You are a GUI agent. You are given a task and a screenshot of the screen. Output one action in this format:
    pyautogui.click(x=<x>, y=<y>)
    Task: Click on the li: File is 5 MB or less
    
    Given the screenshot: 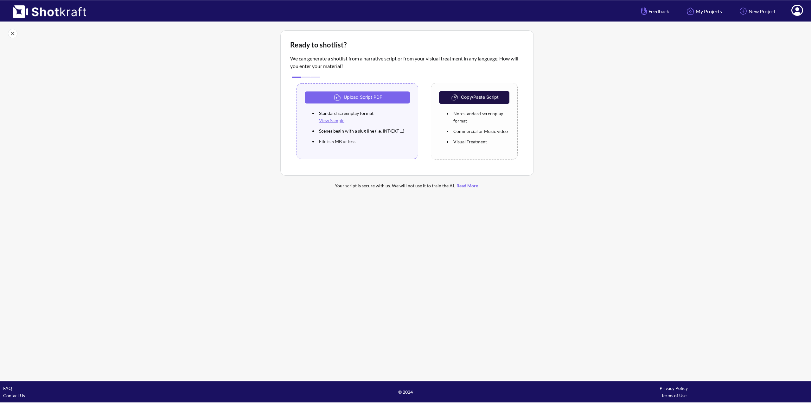 What is the action you would take?
    pyautogui.click(x=364, y=141)
    